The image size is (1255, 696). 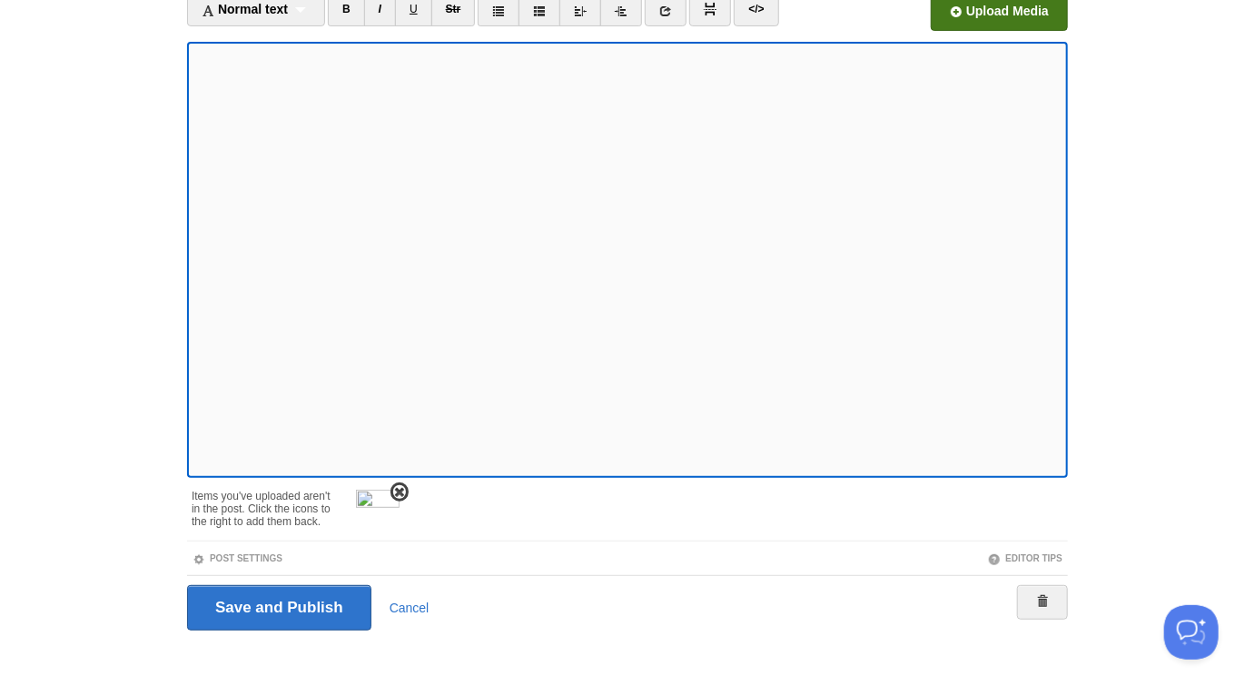 I want to click on a: Post Settings, so click(x=237, y=558).